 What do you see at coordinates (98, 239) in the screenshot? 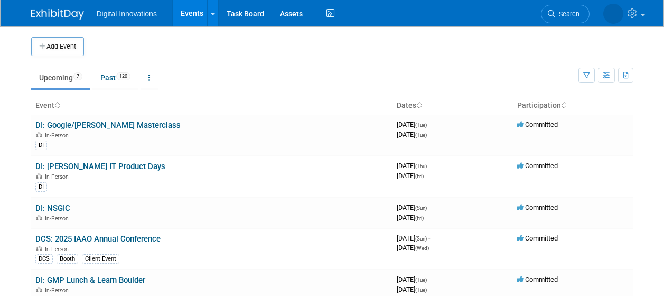
I see `a: DCS: 2025 IAAO Annual Conference` at bounding box center [98, 239].